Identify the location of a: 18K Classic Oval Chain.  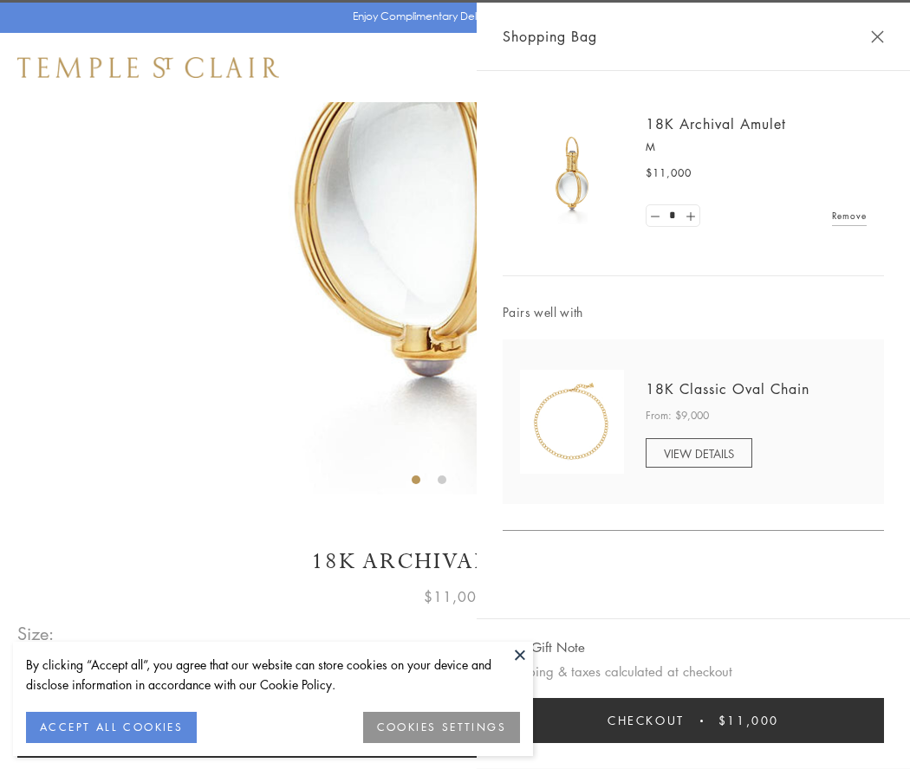
(727, 389).